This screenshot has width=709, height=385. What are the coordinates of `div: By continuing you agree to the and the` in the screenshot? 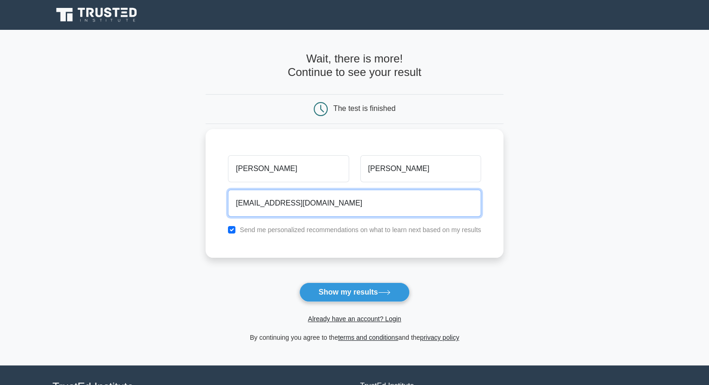 It's located at (354, 338).